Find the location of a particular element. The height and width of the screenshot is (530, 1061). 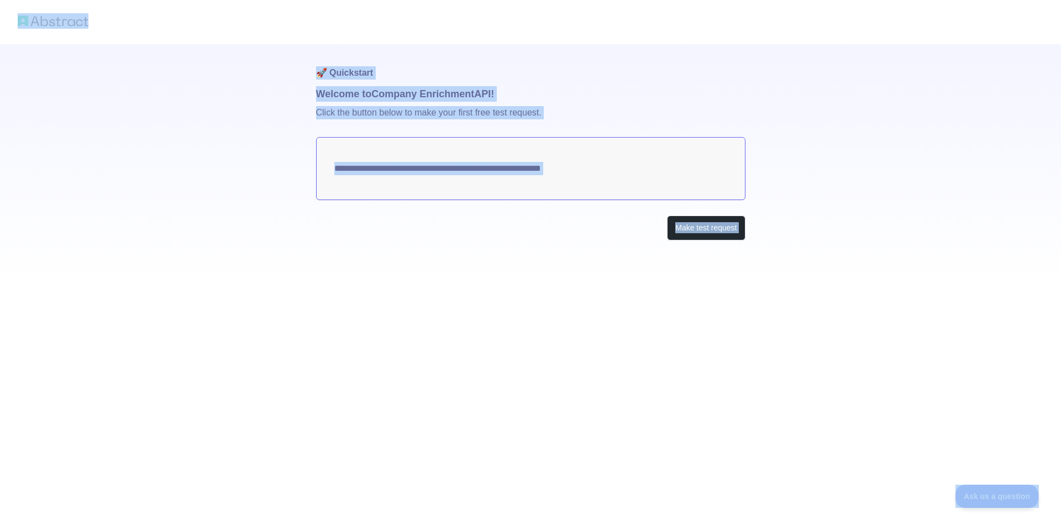

img: Abstract logo is located at coordinates (53, 21).